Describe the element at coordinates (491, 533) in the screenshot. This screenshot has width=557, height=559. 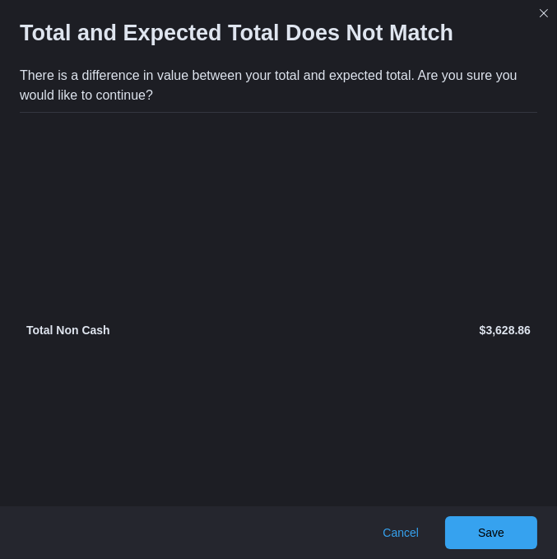
I see `span: Save` at that location.